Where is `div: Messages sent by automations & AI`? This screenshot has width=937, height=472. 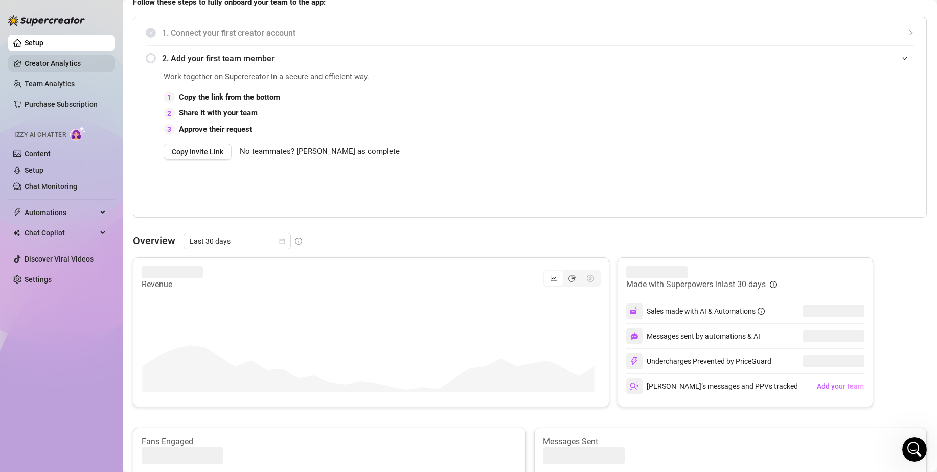
div: Messages sent by automations & AI is located at coordinates (693, 336).